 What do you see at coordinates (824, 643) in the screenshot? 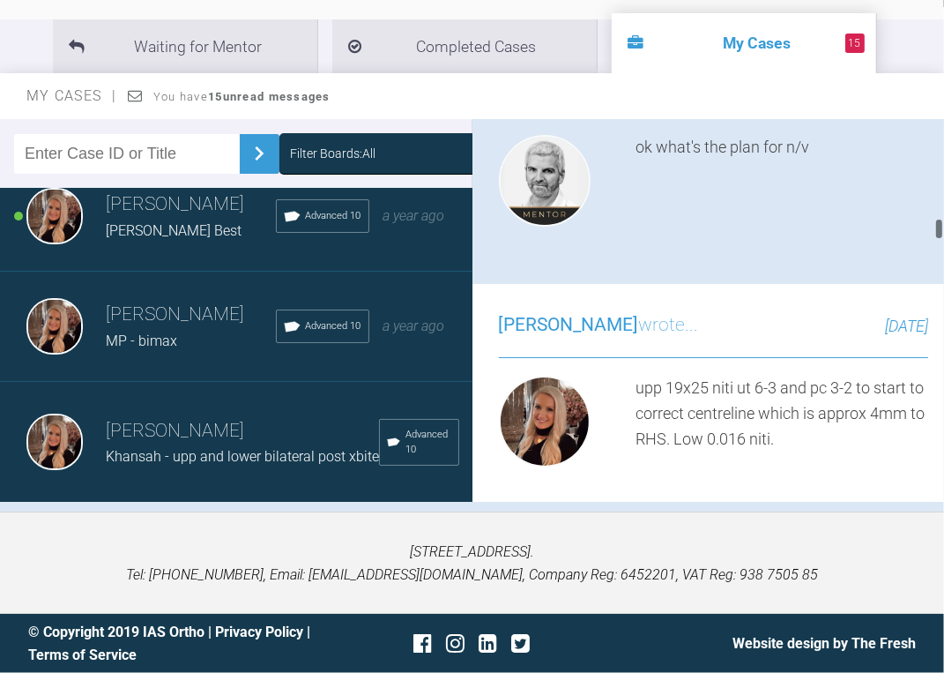
I see `a: Website design by The Fresh` at bounding box center [824, 643].